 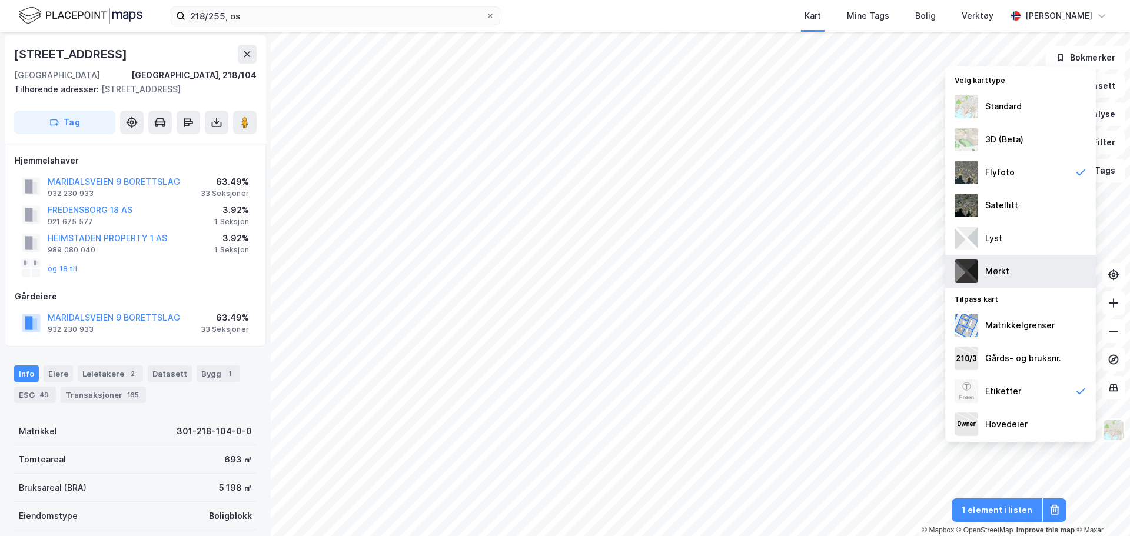 I want to click on img: 9k=, so click(x=966, y=205).